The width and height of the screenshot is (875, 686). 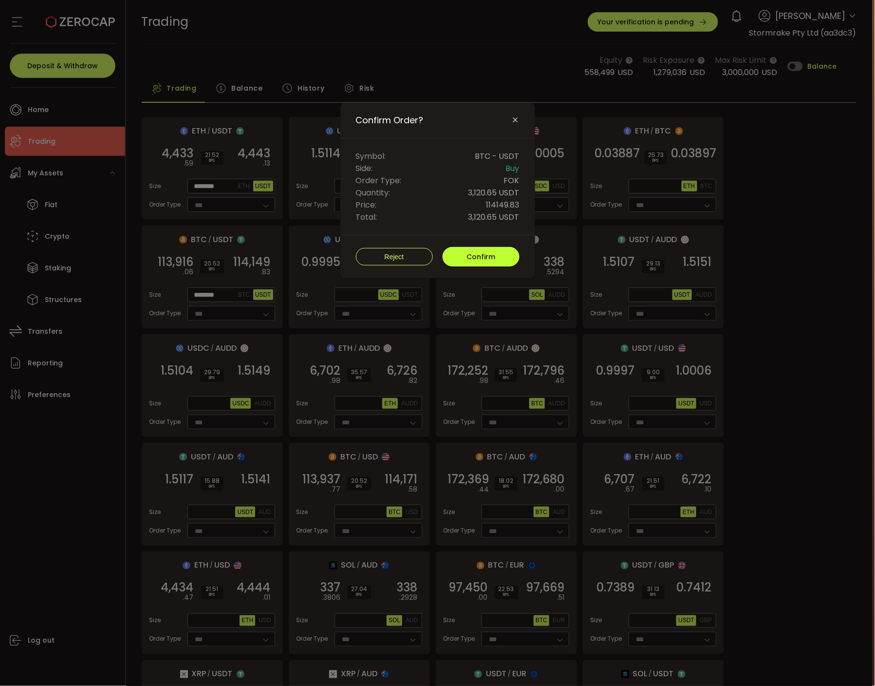 I want to click on span: Confirm, so click(x=481, y=257).